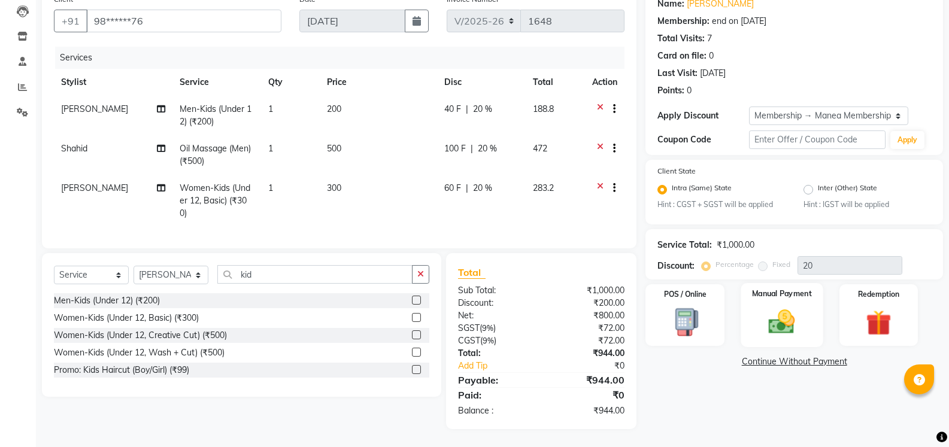  Describe the element at coordinates (139, 353) in the screenshot. I see `div: Women-Kids (Under 12, Wash + Cut) (₹500)` at that location.